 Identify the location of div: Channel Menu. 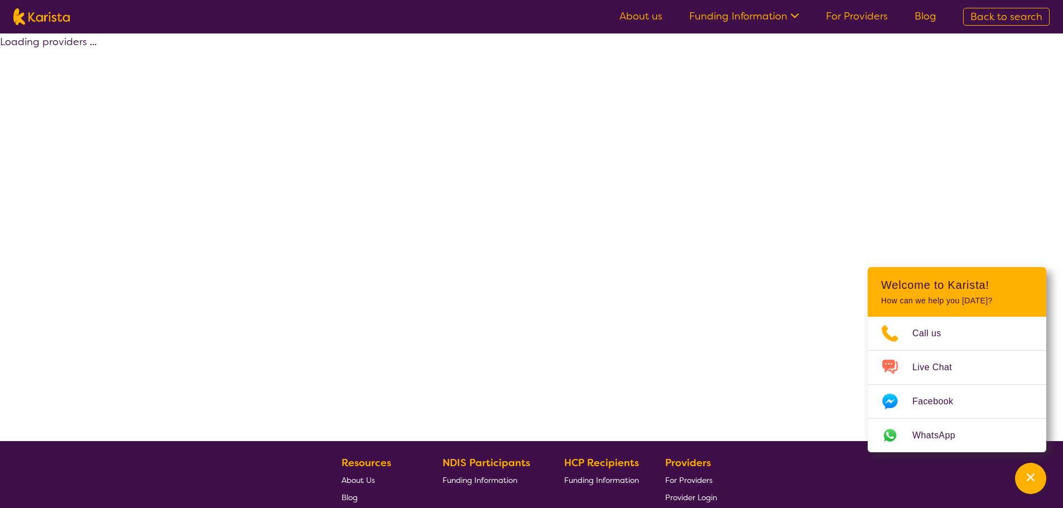
(957, 360).